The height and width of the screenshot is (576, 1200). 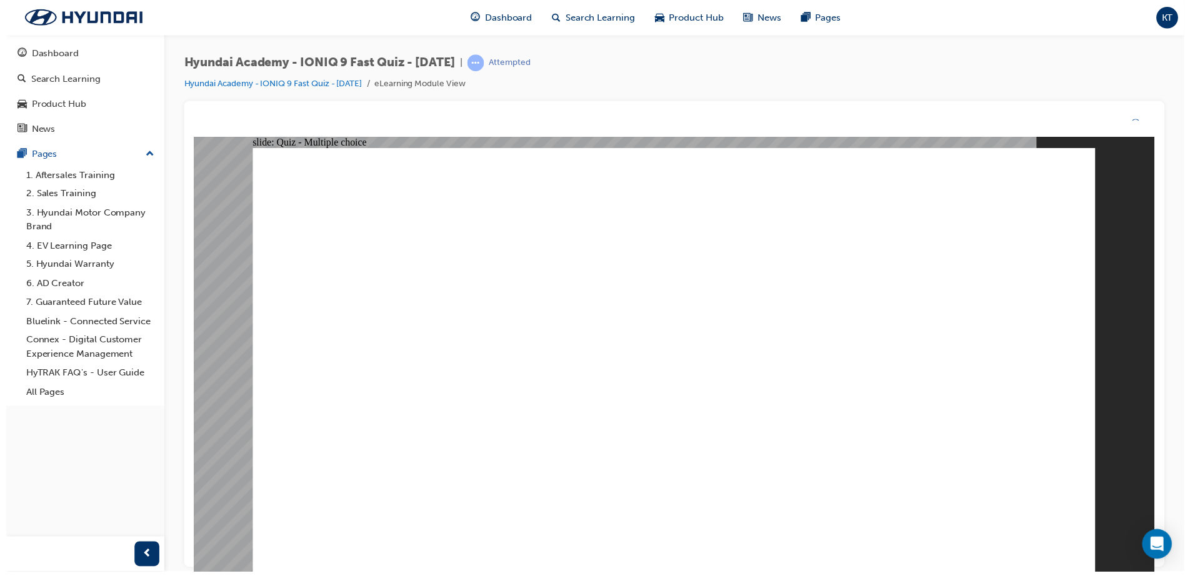 I want to click on div: Dashboard, so click(x=49, y=54).